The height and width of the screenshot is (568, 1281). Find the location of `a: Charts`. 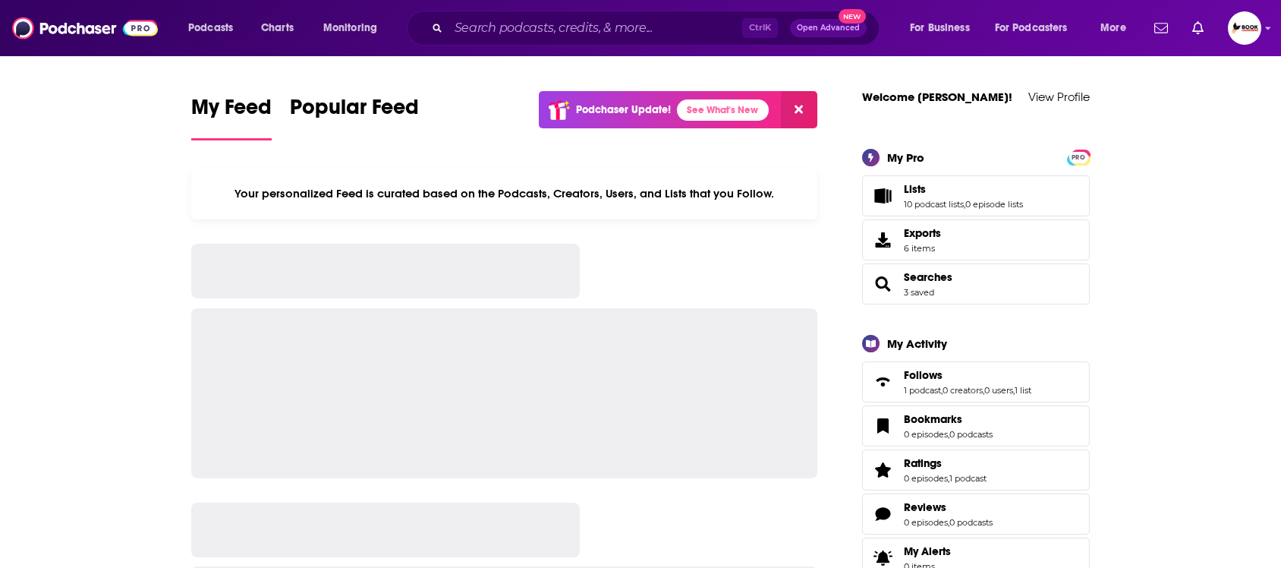

a: Charts is located at coordinates (277, 28).